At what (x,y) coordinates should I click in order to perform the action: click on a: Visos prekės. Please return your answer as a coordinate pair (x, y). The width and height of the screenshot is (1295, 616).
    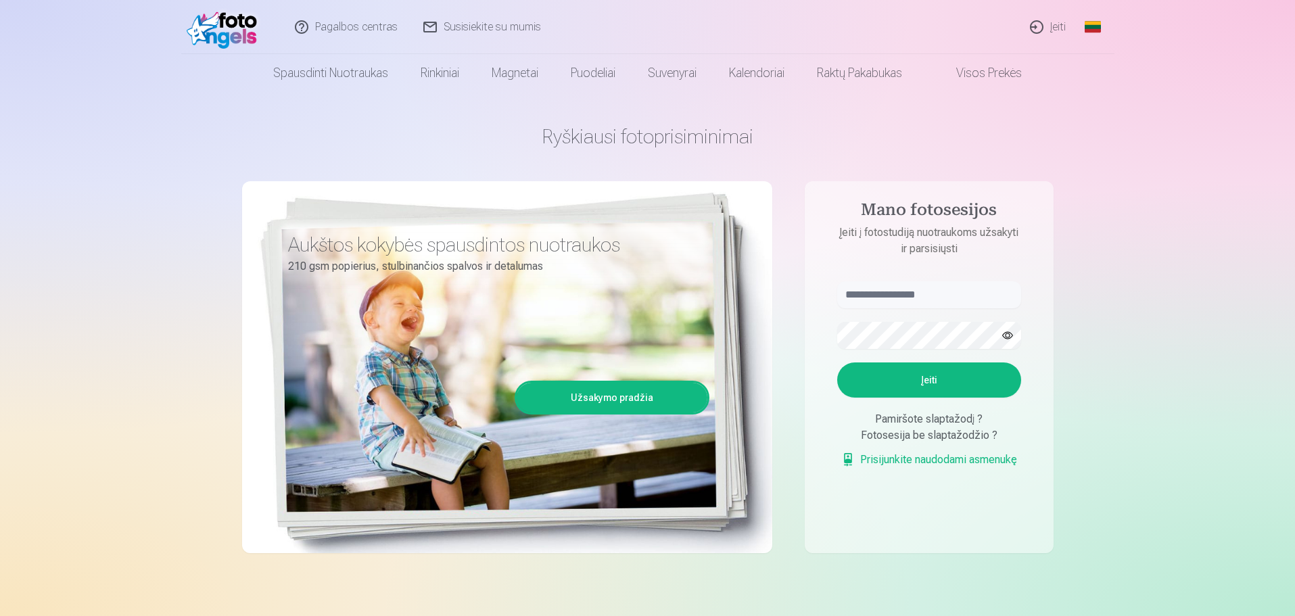
    Looking at the image, I should click on (978, 73).